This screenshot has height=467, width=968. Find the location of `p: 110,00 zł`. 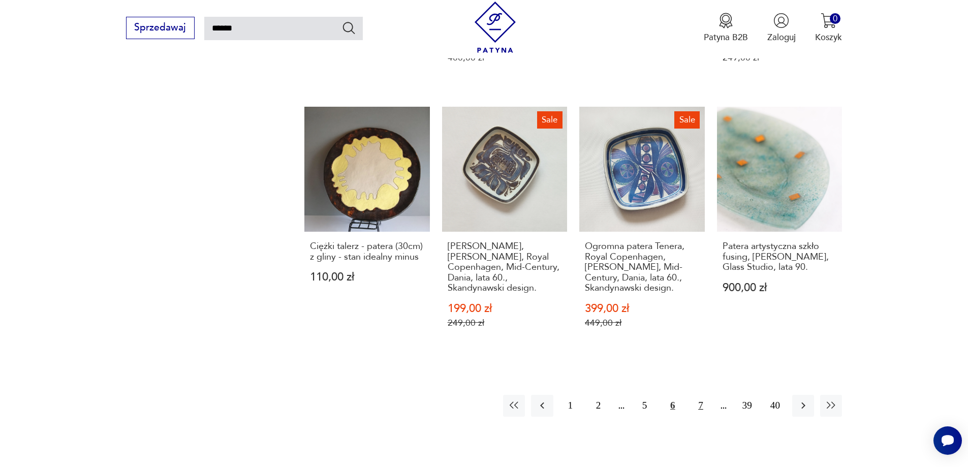

p: 110,00 zł is located at coordinates (367, 277).